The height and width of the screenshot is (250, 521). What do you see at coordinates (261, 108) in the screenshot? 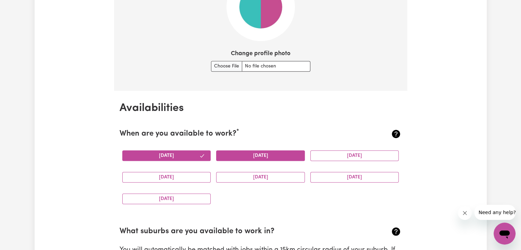
I see `h2: Availabilities` at bounding box center [261, 108].